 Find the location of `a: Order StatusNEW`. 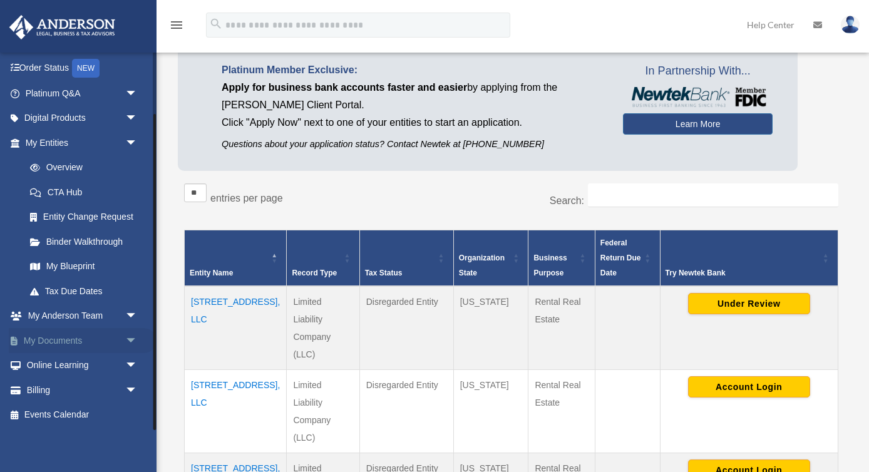

a: Order StatusNEW is located at coordinates (83, 68).